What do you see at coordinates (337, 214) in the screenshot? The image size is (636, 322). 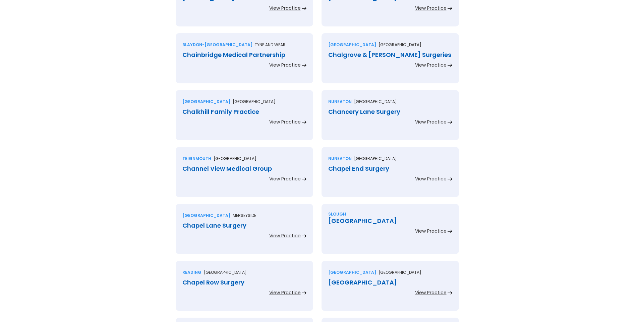 I see `div: Slough` at bounding box center [337, 214].